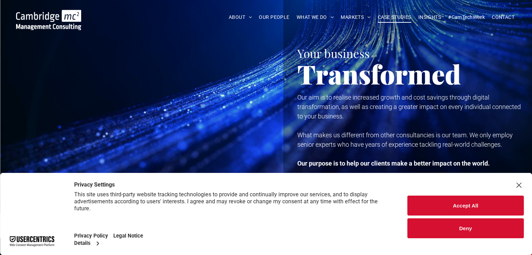 This screenshot has height=255, width=532. What do you see at coordinates (49, 14) in the screenshot?
I see `a: Your Business Transformed | Cambridge Management Consulting` at bounding box center [49, 14].